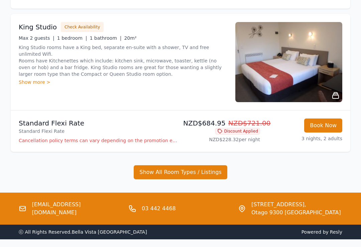 This screenshot has width=361, height=247. What do you see at coordinates (105, 38) in the screenshot?
I see `span: 1 bathroom |` at bounding box center [105, 38].